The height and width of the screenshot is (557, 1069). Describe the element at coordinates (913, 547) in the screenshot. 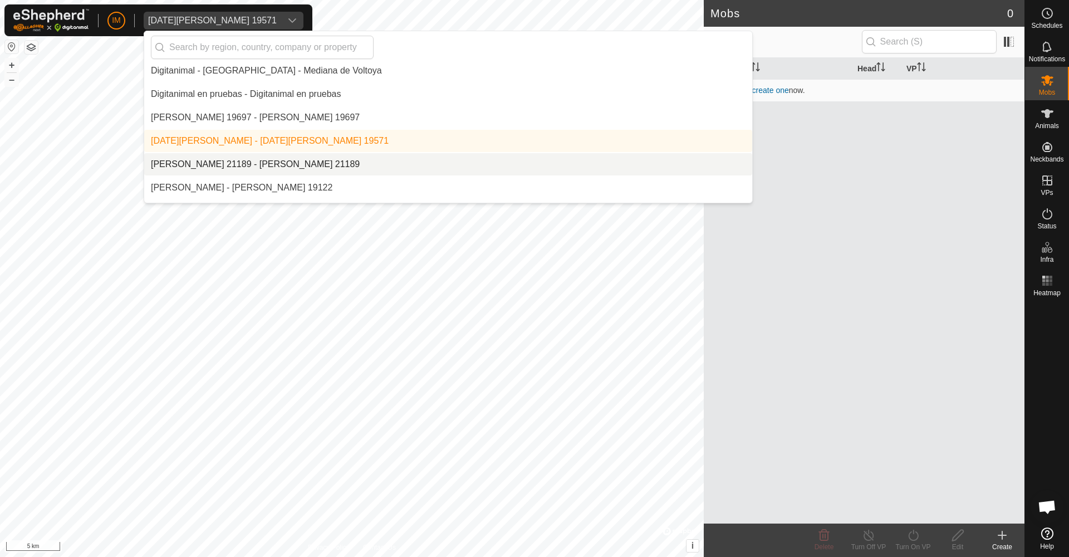

I see `div: Turn On VP` at that location.